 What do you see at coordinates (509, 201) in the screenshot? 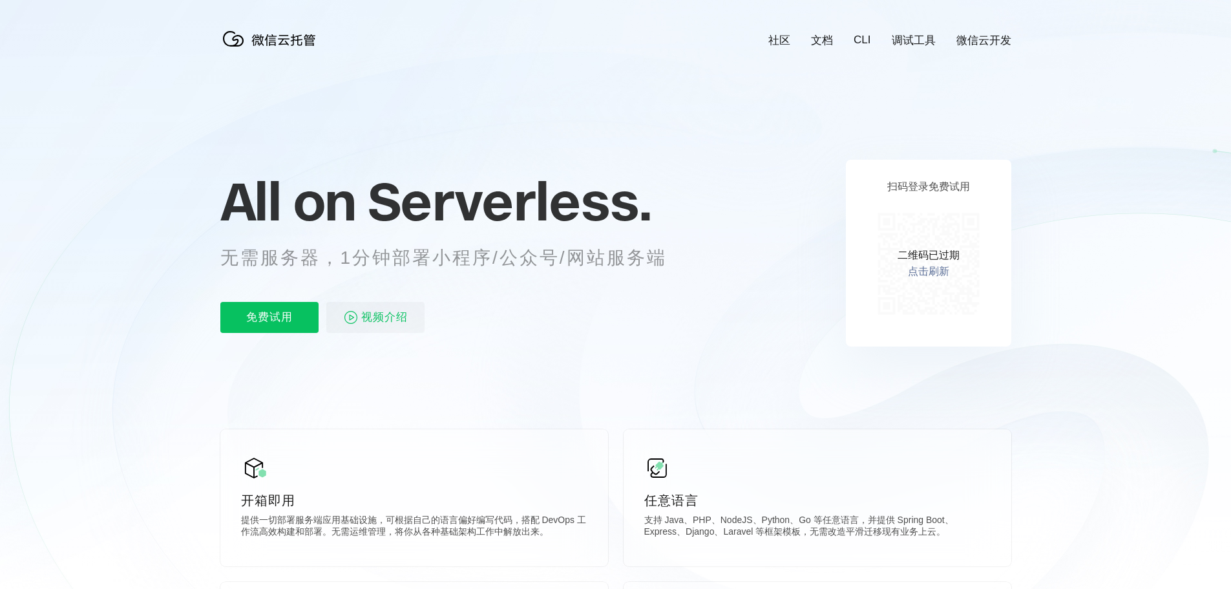
I see `span: Serverless.` at bounding box center [509, 201].